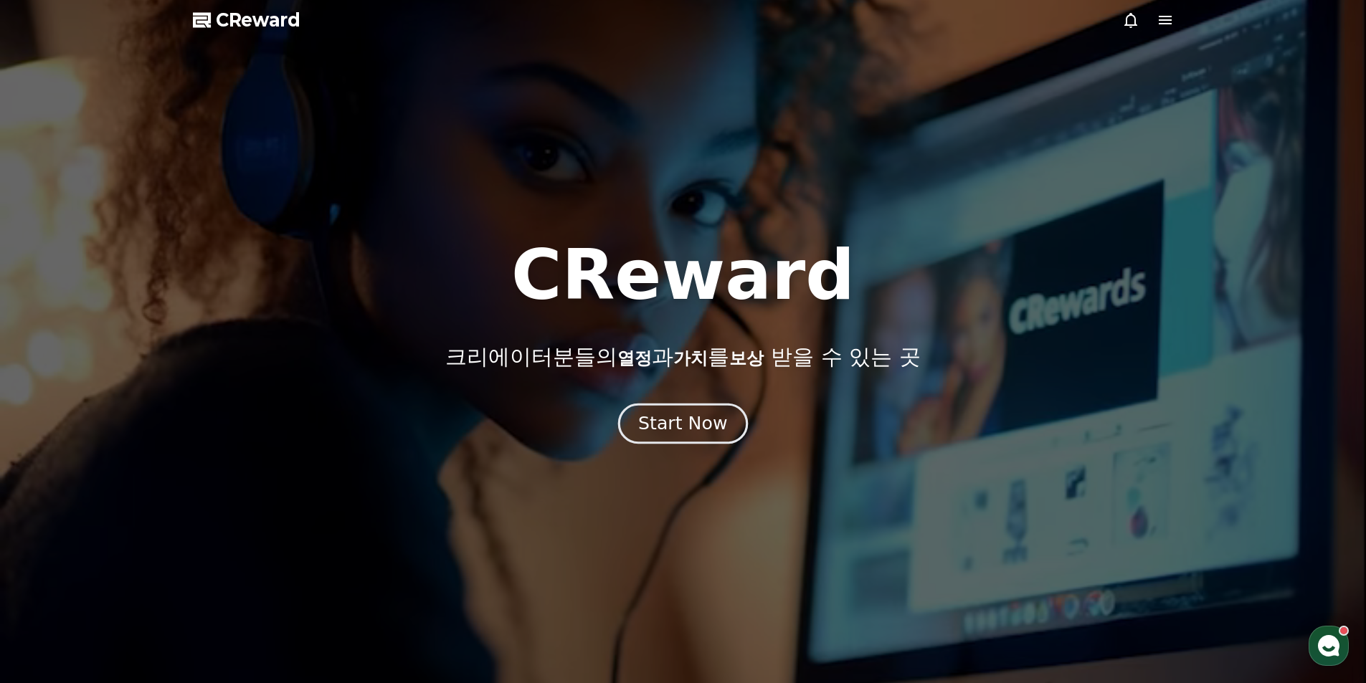 This screenshot has width=1366, height=683. What do you see at coordinates (49, 473) in the screenshot?
I see `a: 홈` at bounding box center [49, 473].